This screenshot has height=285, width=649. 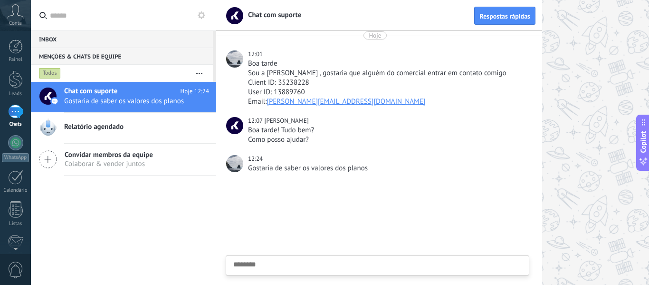 What do you see at coordinates (15, 157) in the screenshot?
I see `div: WhatsApp` at bounding box center [15, 157].